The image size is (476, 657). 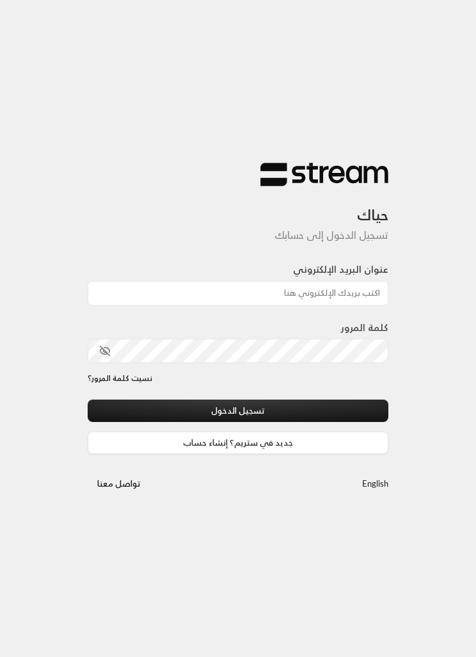 What do you see at coordinates (325, 174) in the screenshot?
I see `img: Stream Logo` at bounding box center [325, 174].